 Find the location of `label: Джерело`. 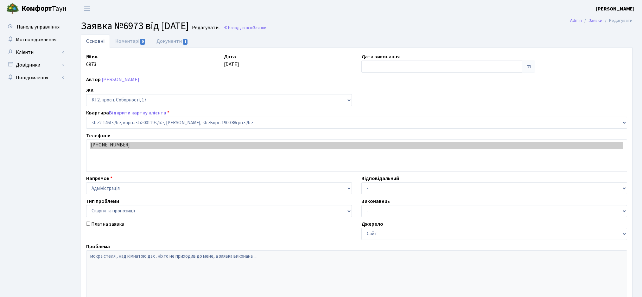

label: Джерело is located at coordinates (372, 224).